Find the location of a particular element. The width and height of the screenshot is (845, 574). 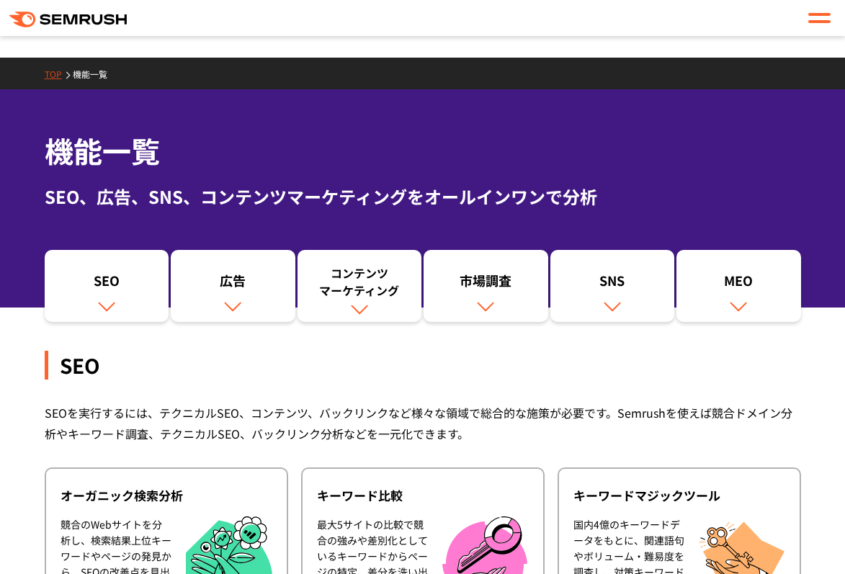

div: コンテンツ マーケティング is located at coordinates (360, 282).